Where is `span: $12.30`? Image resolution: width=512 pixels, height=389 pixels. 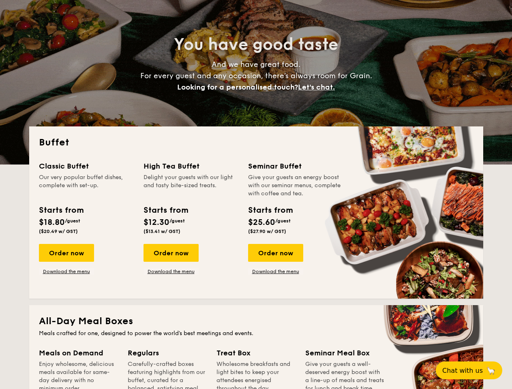
span: $12.30 is located at coordinates (157, 223).